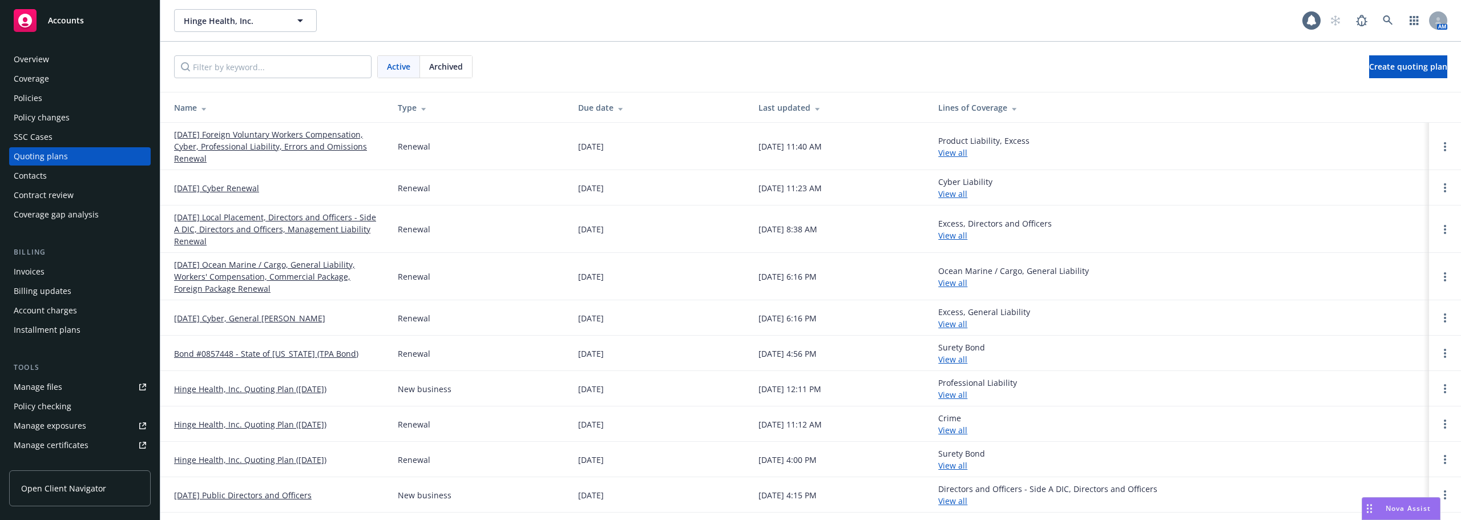  I want to click on a: Policies, so click(80, 98).